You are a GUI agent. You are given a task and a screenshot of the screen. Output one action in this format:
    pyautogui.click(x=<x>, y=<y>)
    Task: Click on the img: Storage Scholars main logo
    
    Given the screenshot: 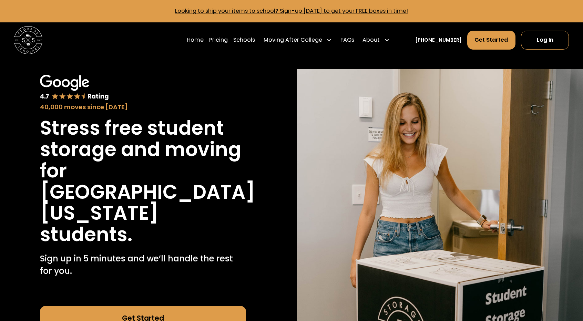 What is the action you would take?
    pyautogui.click(x=28, y=40)
    